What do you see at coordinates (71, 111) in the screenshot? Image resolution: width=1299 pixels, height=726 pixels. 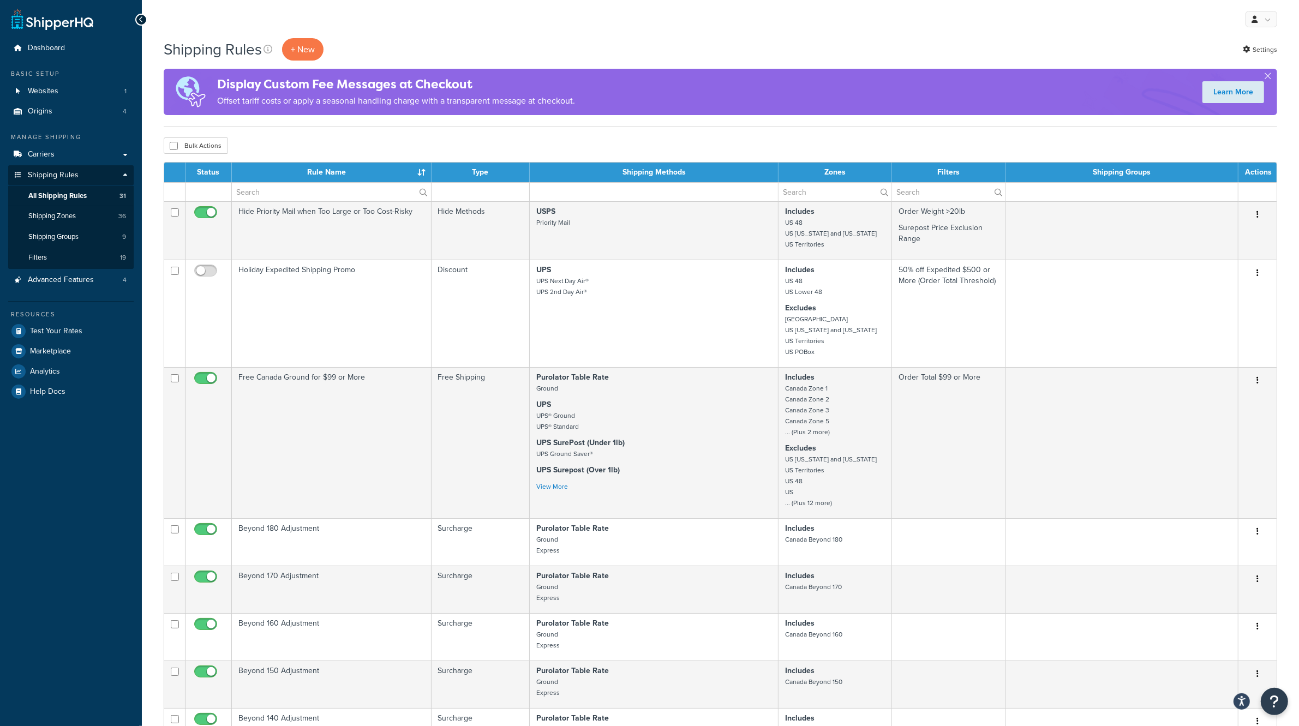 I see `li: Origins` at bounding box center [71, 111].